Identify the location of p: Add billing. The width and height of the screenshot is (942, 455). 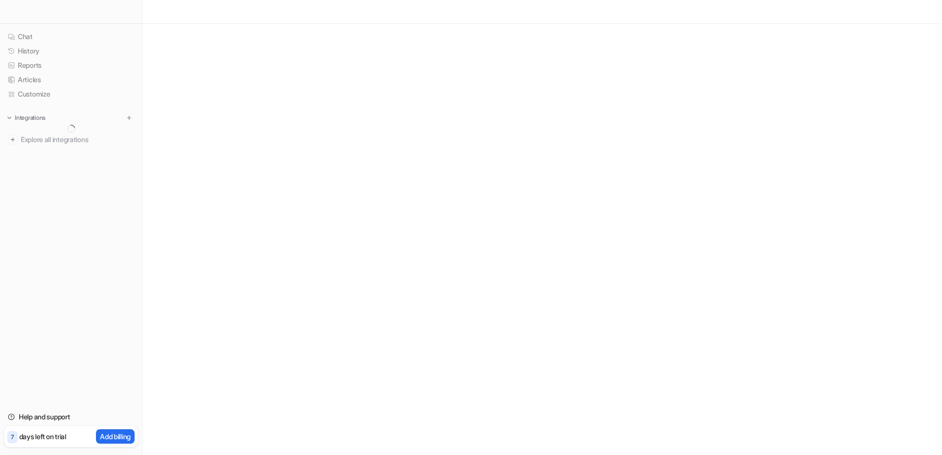
(115, 436).